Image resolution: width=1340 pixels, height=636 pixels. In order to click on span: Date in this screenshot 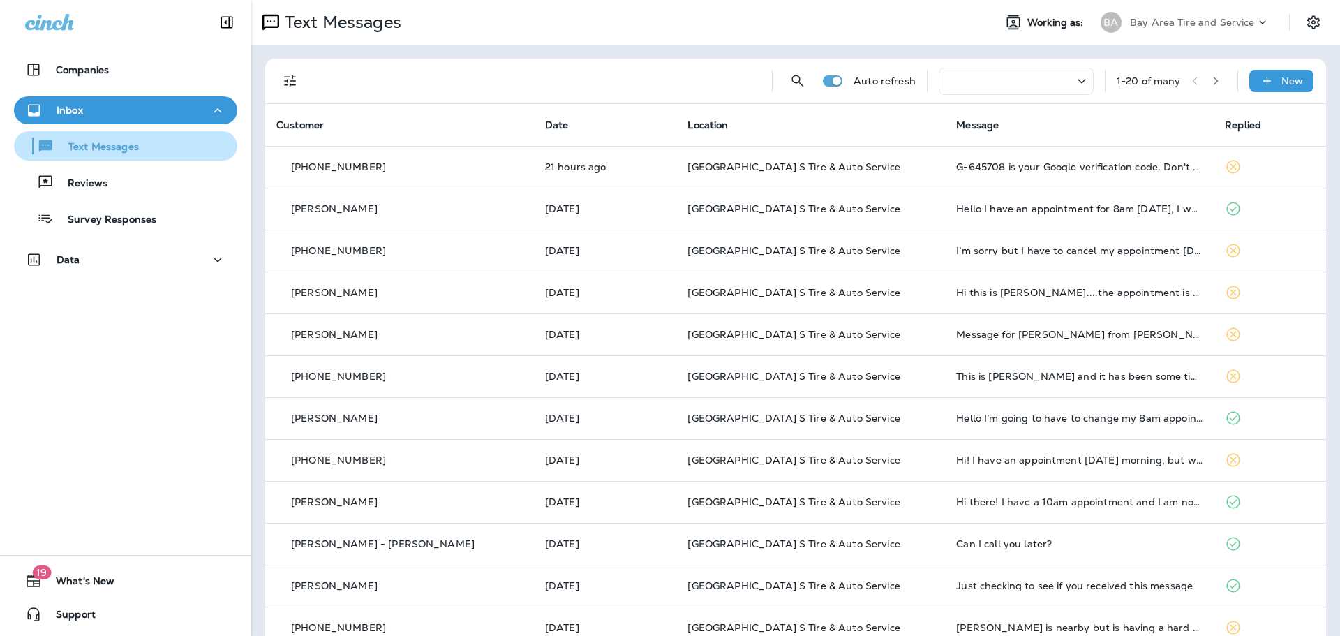, I will do `click(557, 125)`.